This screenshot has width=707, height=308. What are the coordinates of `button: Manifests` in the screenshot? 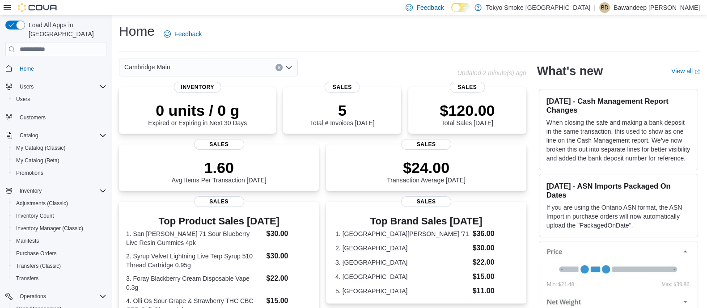 It's located at (59, 241).